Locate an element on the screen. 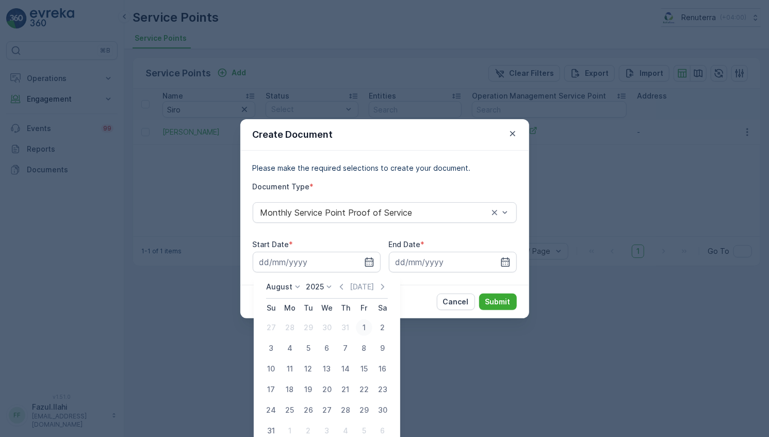 The width and height of the screenshot is (769, 437). p: Please make the required selections to create your document. is located at coordinates (385, 168).